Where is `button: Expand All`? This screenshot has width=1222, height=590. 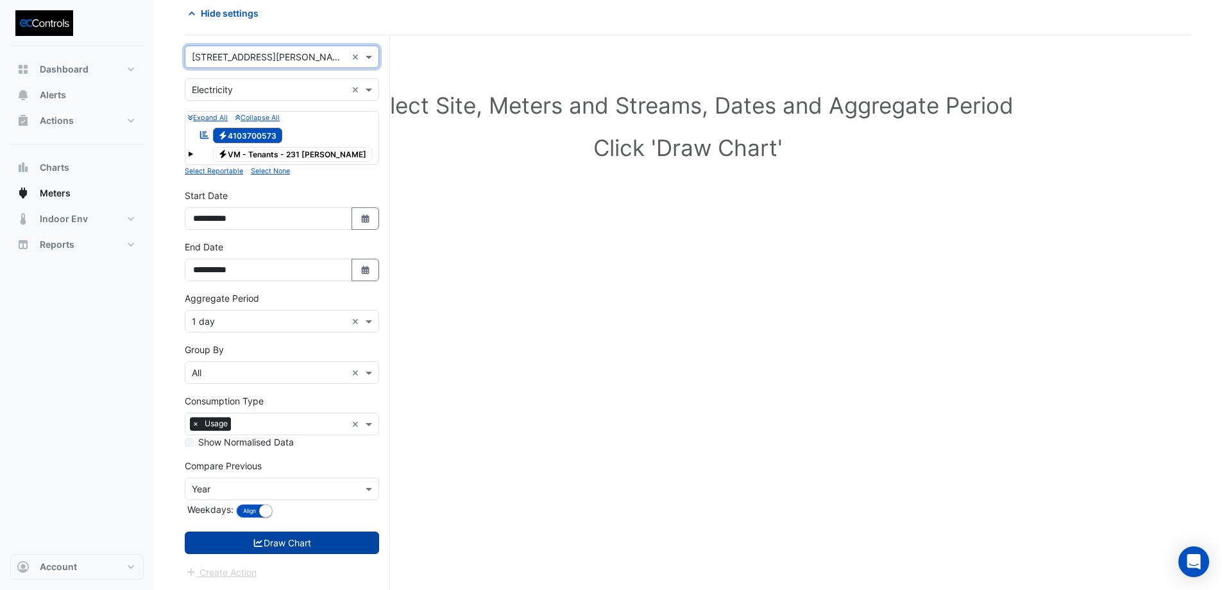 button: Expand All is located at coordinates (208, 117).